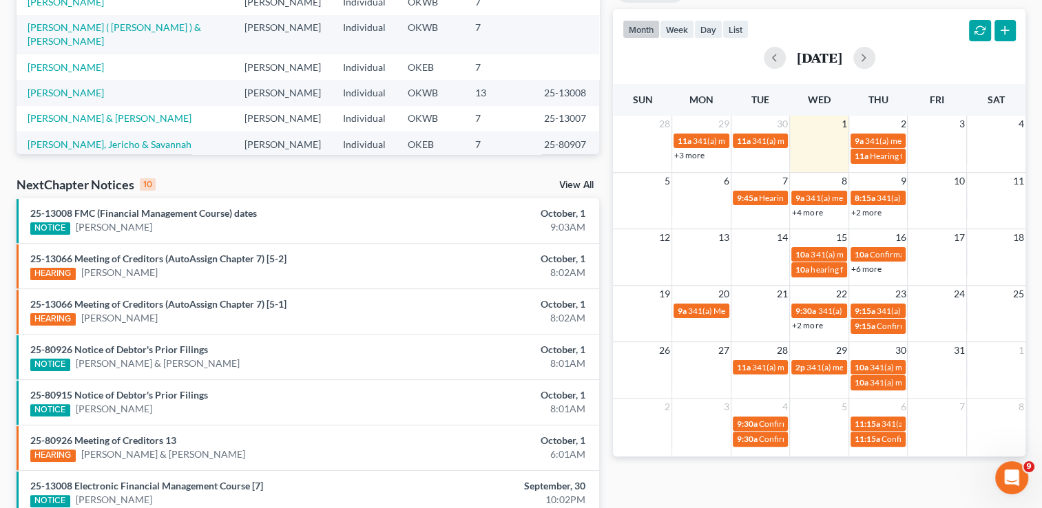  What do you see at coordinates (103, 440) in the screenshot?
I see `a: 25-80926 Meeting of Creditors 13` at bounding box center [103, 440].